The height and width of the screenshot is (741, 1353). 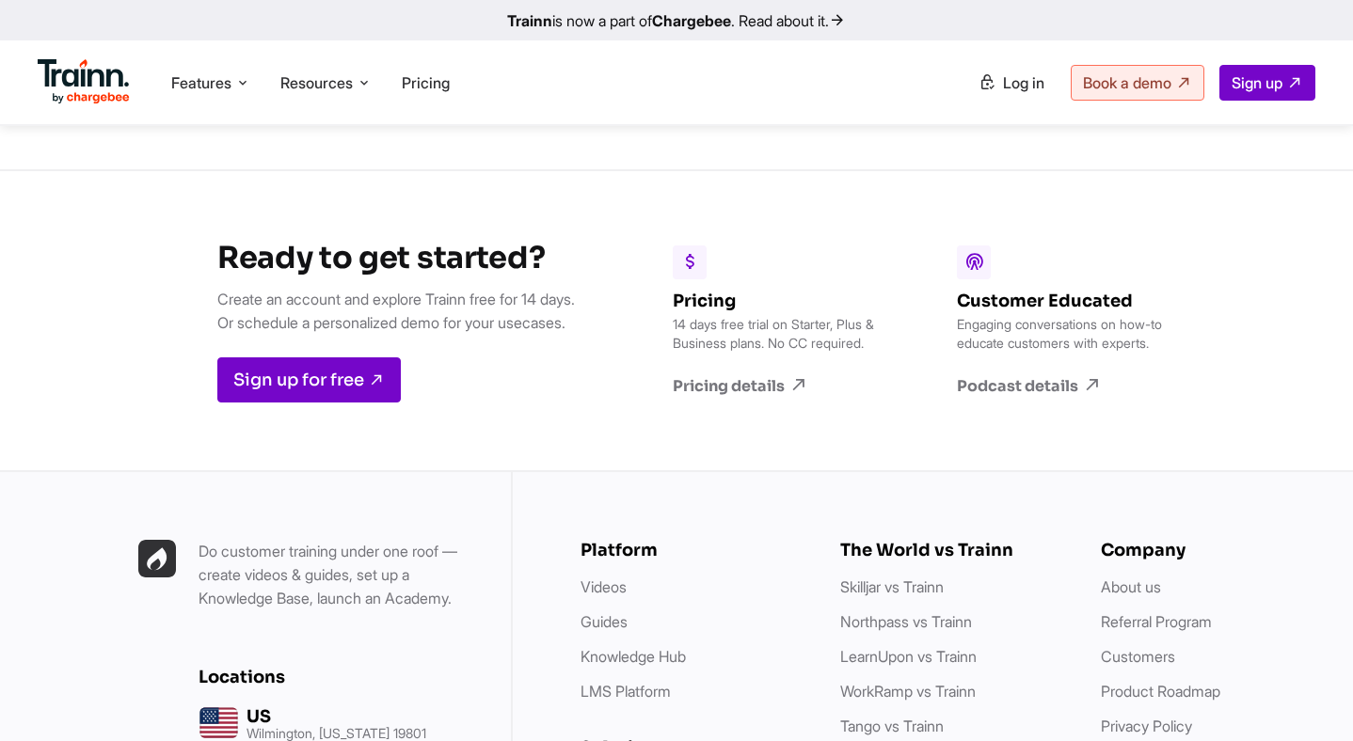 I want to click on span: Pricing, so click(x=425, y=83).